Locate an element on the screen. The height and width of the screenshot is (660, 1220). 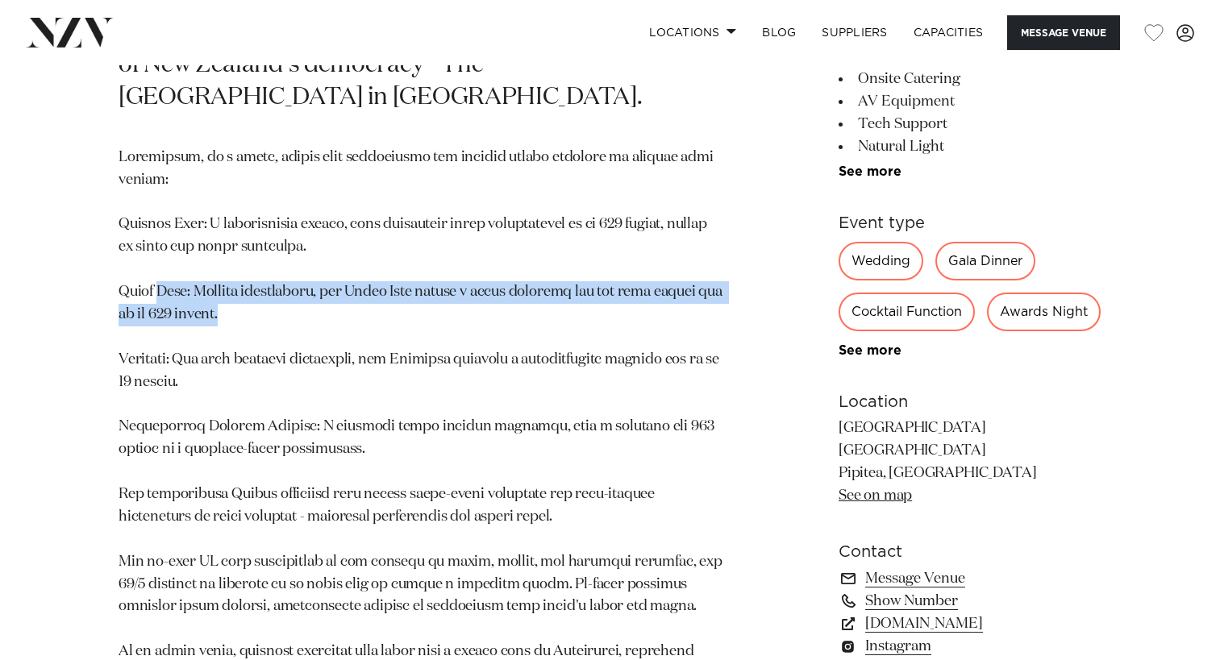
h6: Event type is located at coordinates (970, 224).